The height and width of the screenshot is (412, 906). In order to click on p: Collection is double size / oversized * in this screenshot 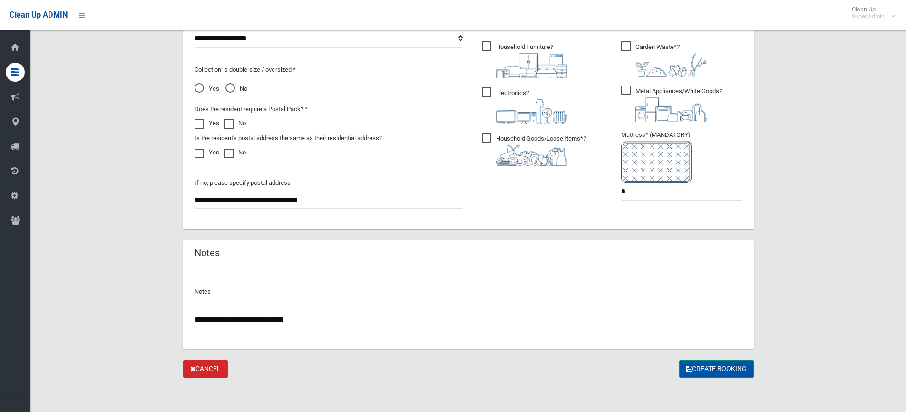, I will do `click(329, 70)`.